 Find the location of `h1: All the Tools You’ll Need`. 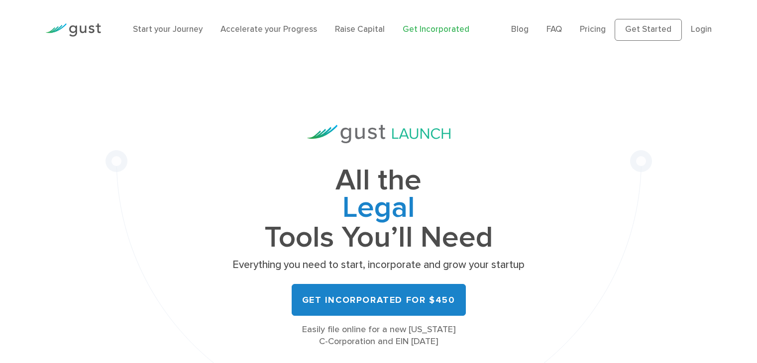

h1: All the Tools You’ll Need is located at coordinates (379, 209).